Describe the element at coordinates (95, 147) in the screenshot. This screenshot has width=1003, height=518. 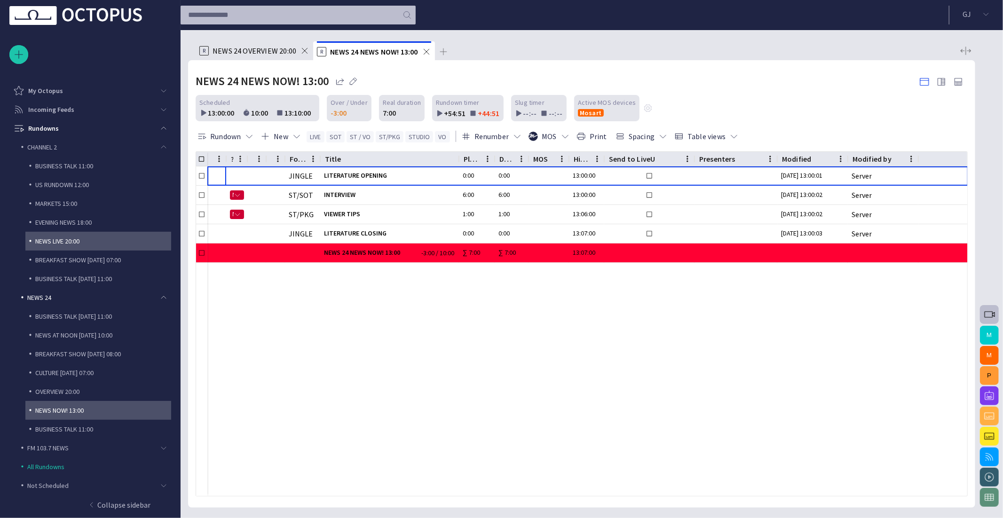
I see `p: CHANNEL 2` at that location.